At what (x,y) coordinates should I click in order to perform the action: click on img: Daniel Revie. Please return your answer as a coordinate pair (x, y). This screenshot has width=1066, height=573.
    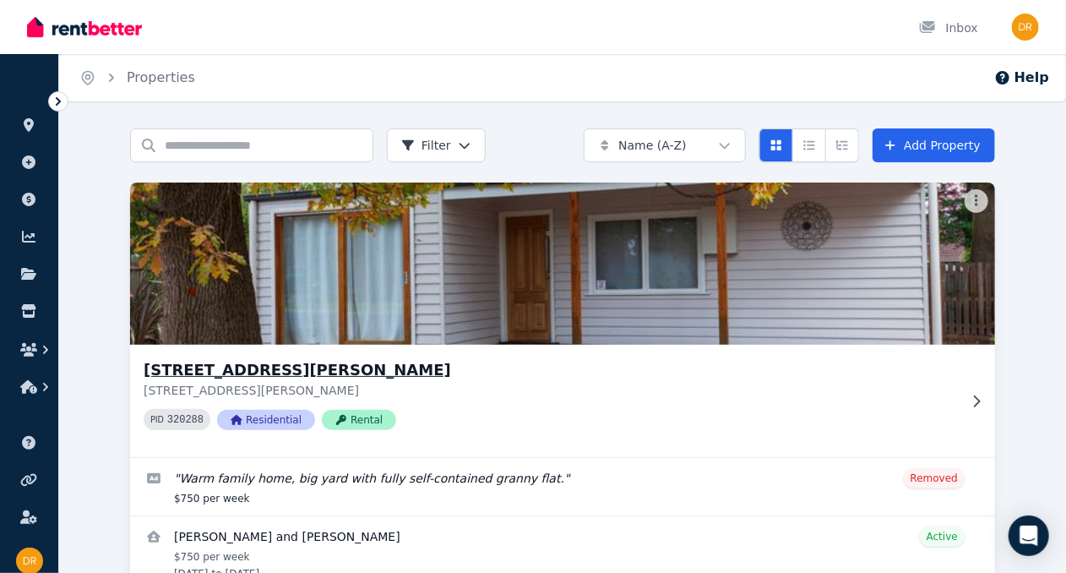
    Looking at the image, I should click on (1026, 27).